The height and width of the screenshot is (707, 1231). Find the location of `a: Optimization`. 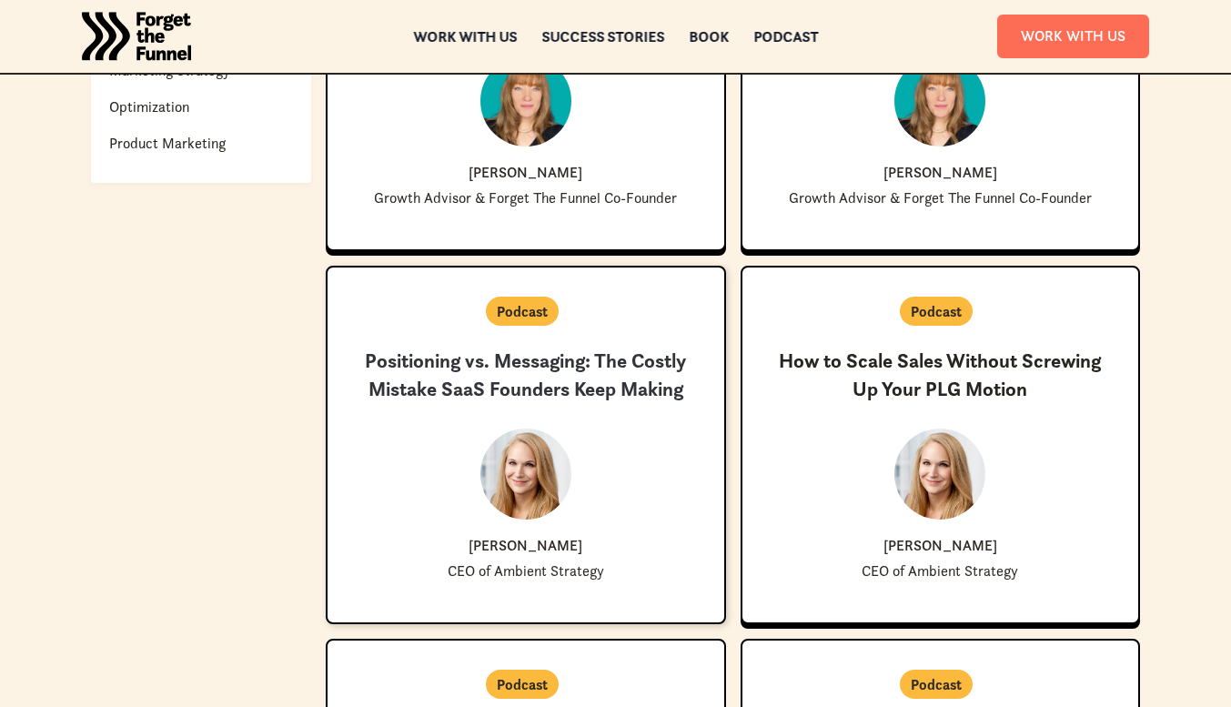

a: Optimization is located at coordinates (149, 106).